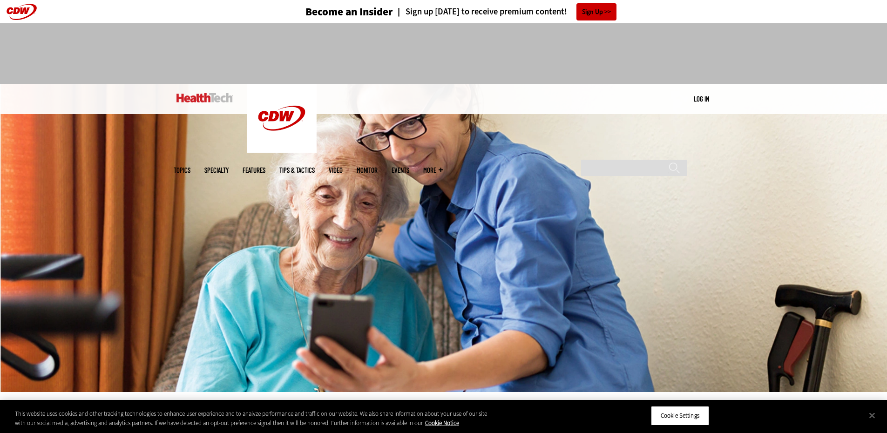  Describe the element at coordinates (400, 170) in the screenshot. I see `a: Events` at that location.